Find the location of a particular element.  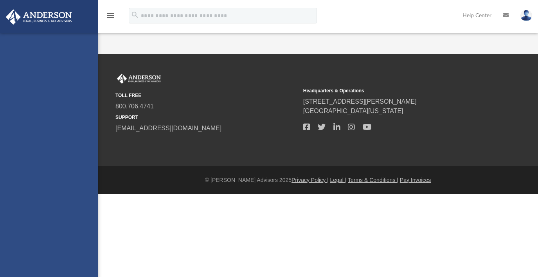

a: Pay Invoices is located at coordinates (415, 180).